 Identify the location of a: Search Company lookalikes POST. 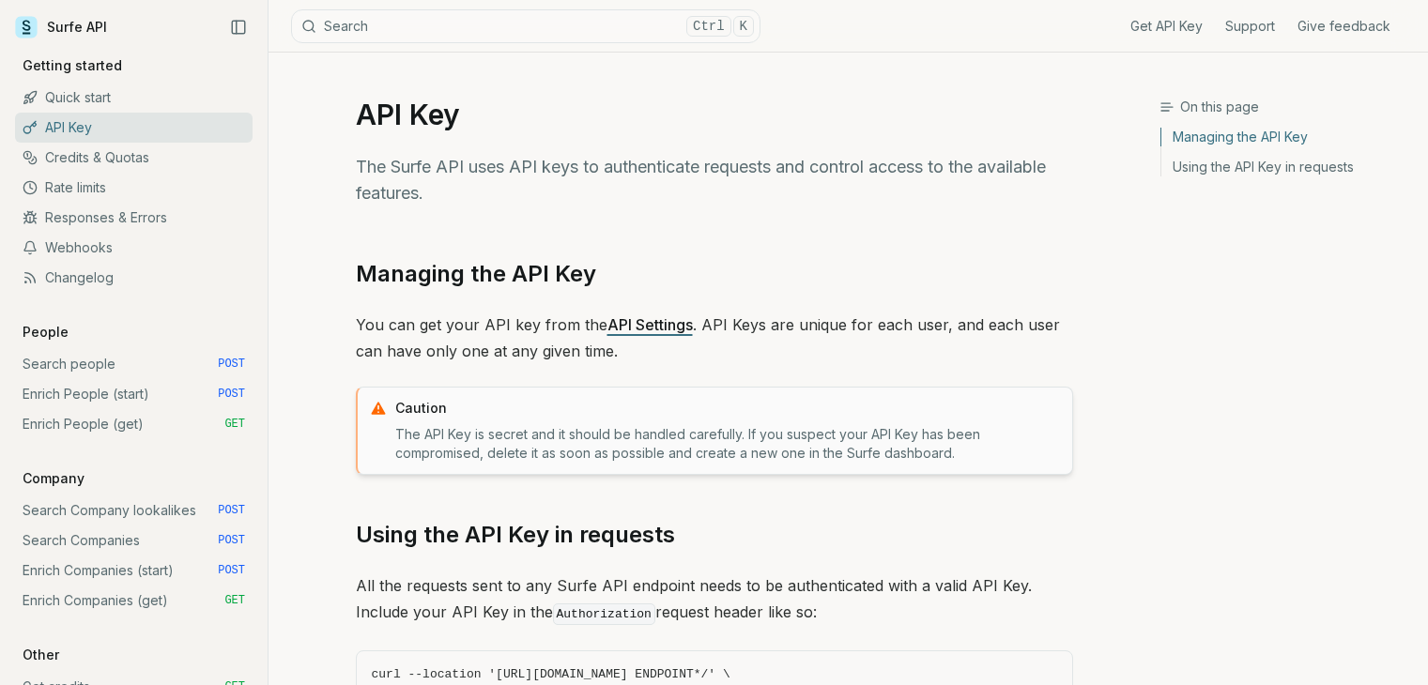
(133, 511).